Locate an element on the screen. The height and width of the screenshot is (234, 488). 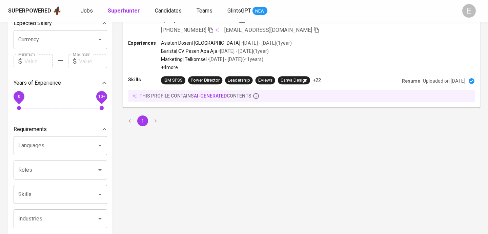
p: Skills is located at coordinates (144, 80).